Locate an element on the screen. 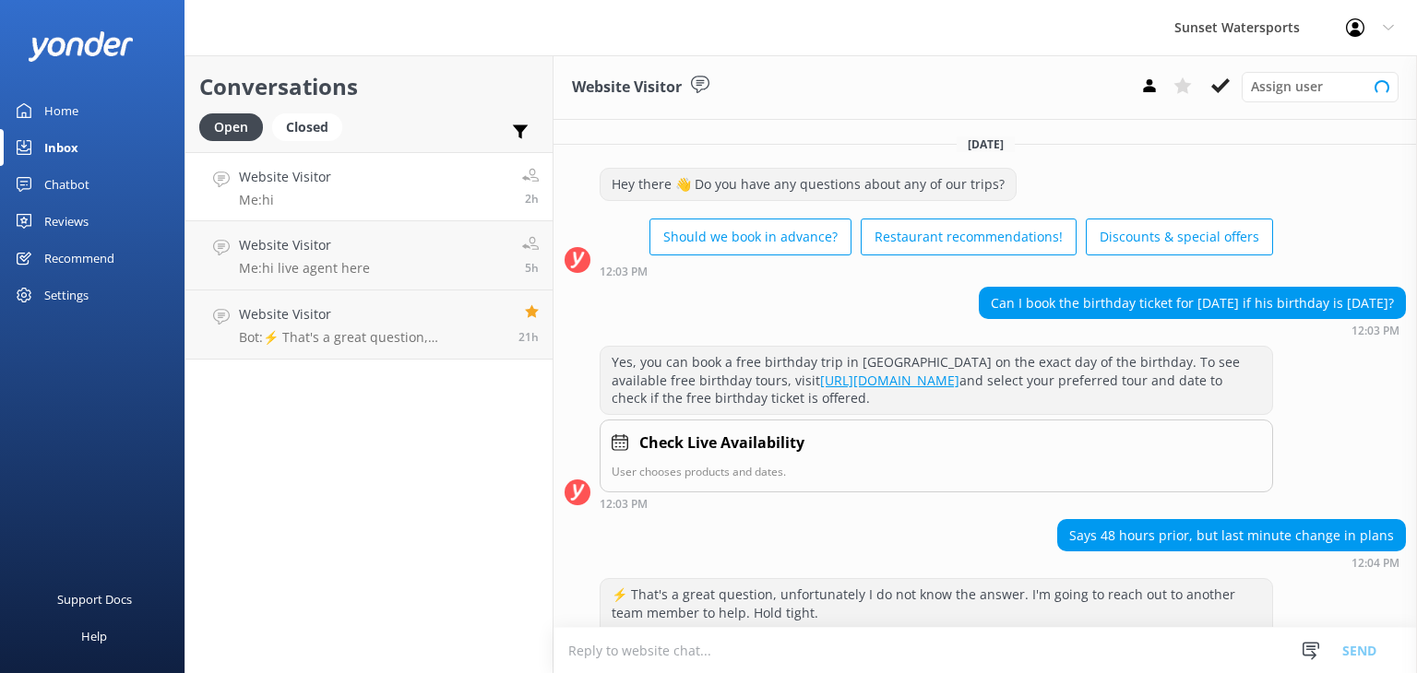 The width and height of the screenshot is (1417, 673). div: Recommend is located at coordinates (79, 258).